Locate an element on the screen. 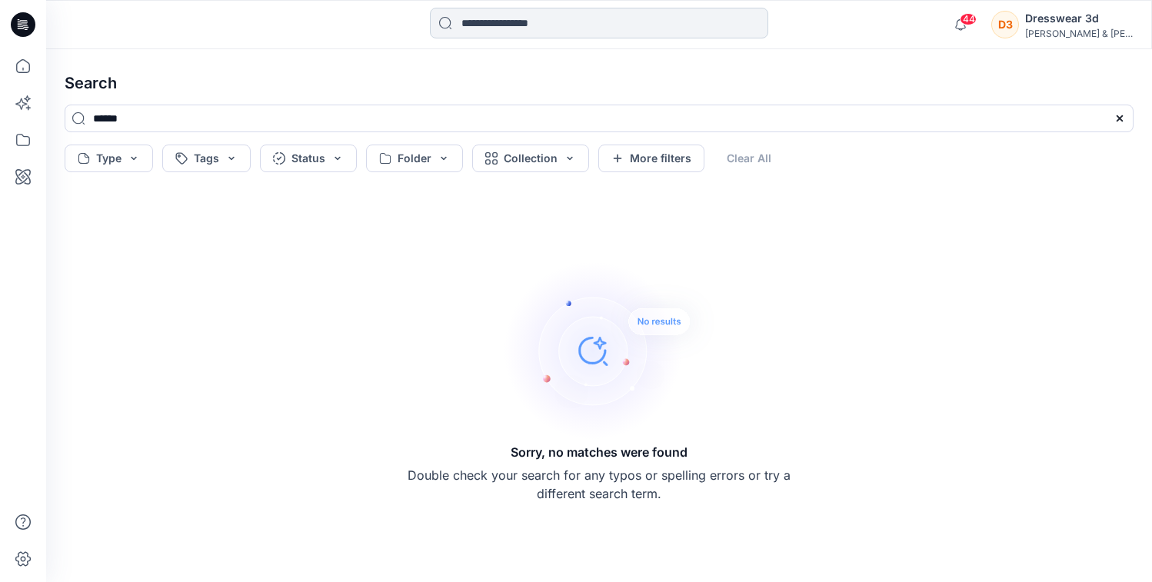 Image resolution: width=1152 pixels, height=582 pixels. button: Status is located at coordinates (308, 158).